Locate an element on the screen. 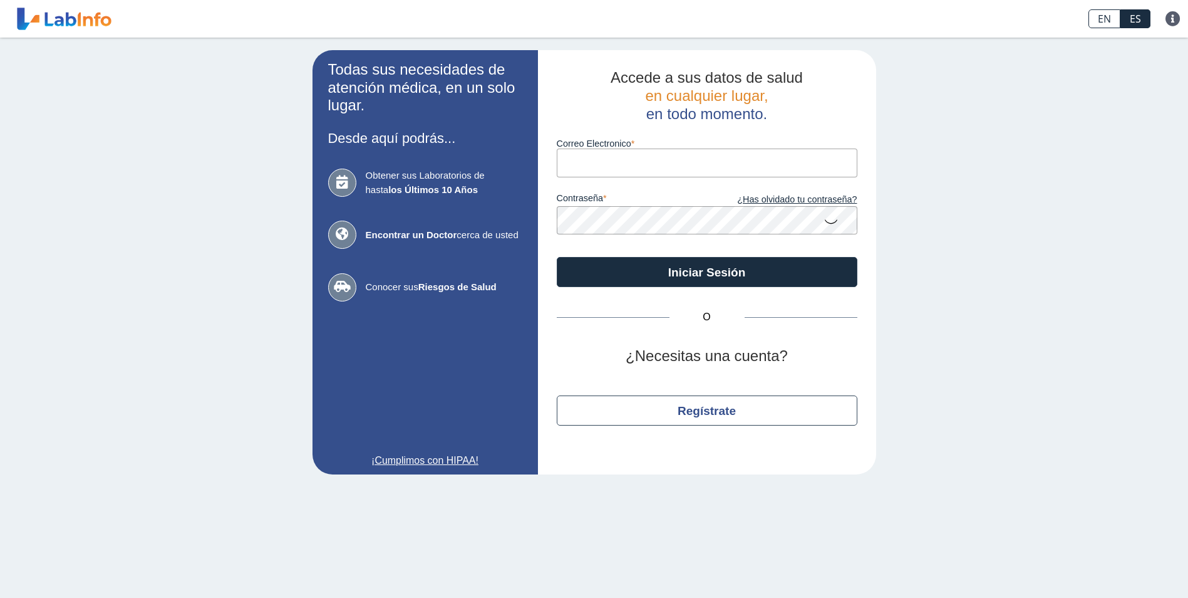 This screenshot has height=598, width=1188. span: en cualquier lugar, is located at coordinates (707, 95).